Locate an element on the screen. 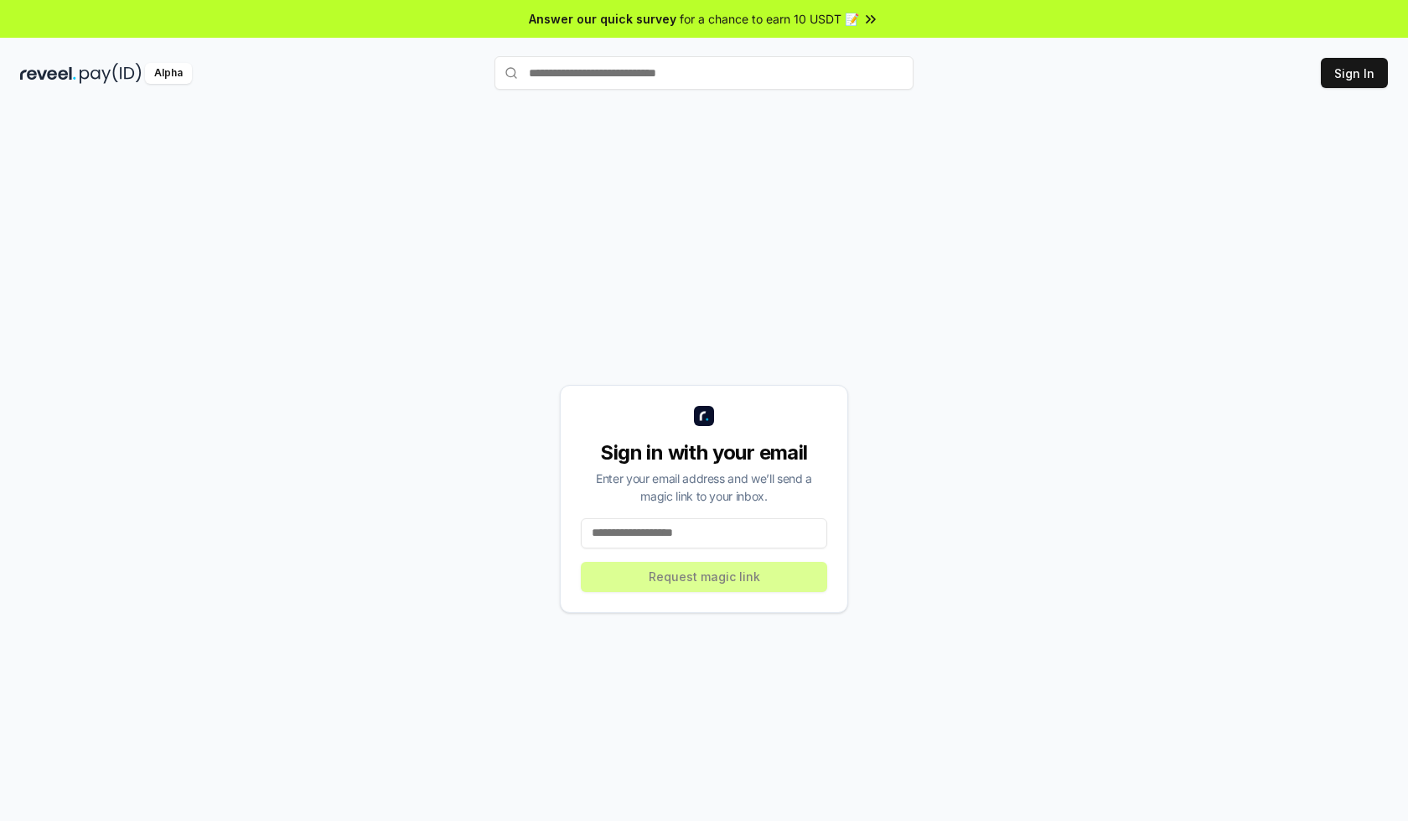 The image size is (1408, 821). img: logo_small is located at coordinates (704, 416).